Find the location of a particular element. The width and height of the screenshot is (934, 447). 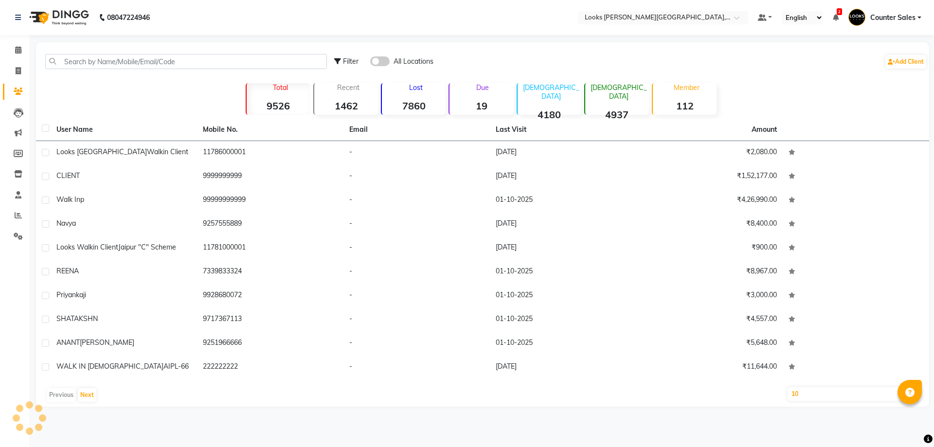

input: Search by Name/Mobile/Email/Code is located at coordinates (186, 61).